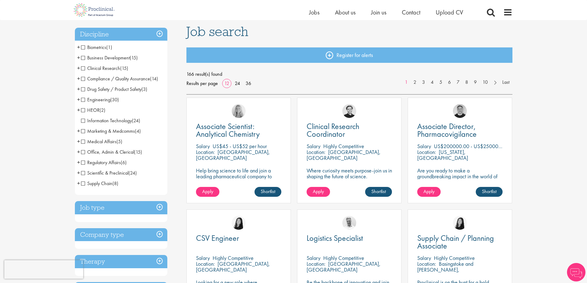 Image resolution: width=587 pixels, height=283 pixels. Describe the element at coordinates (449, 12) in the screenshot. I see `a: Upload CV` at that location.